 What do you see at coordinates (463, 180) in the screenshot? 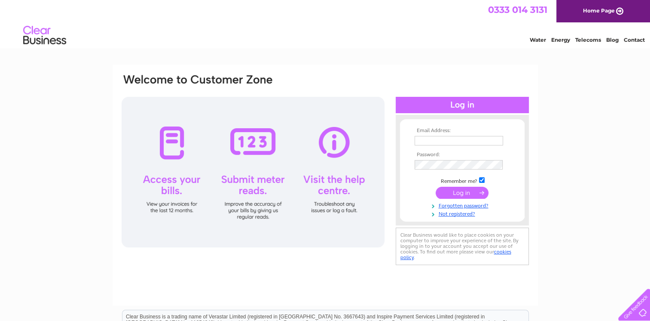
I see `td: Remember me?` at bounding box center [463, 180].